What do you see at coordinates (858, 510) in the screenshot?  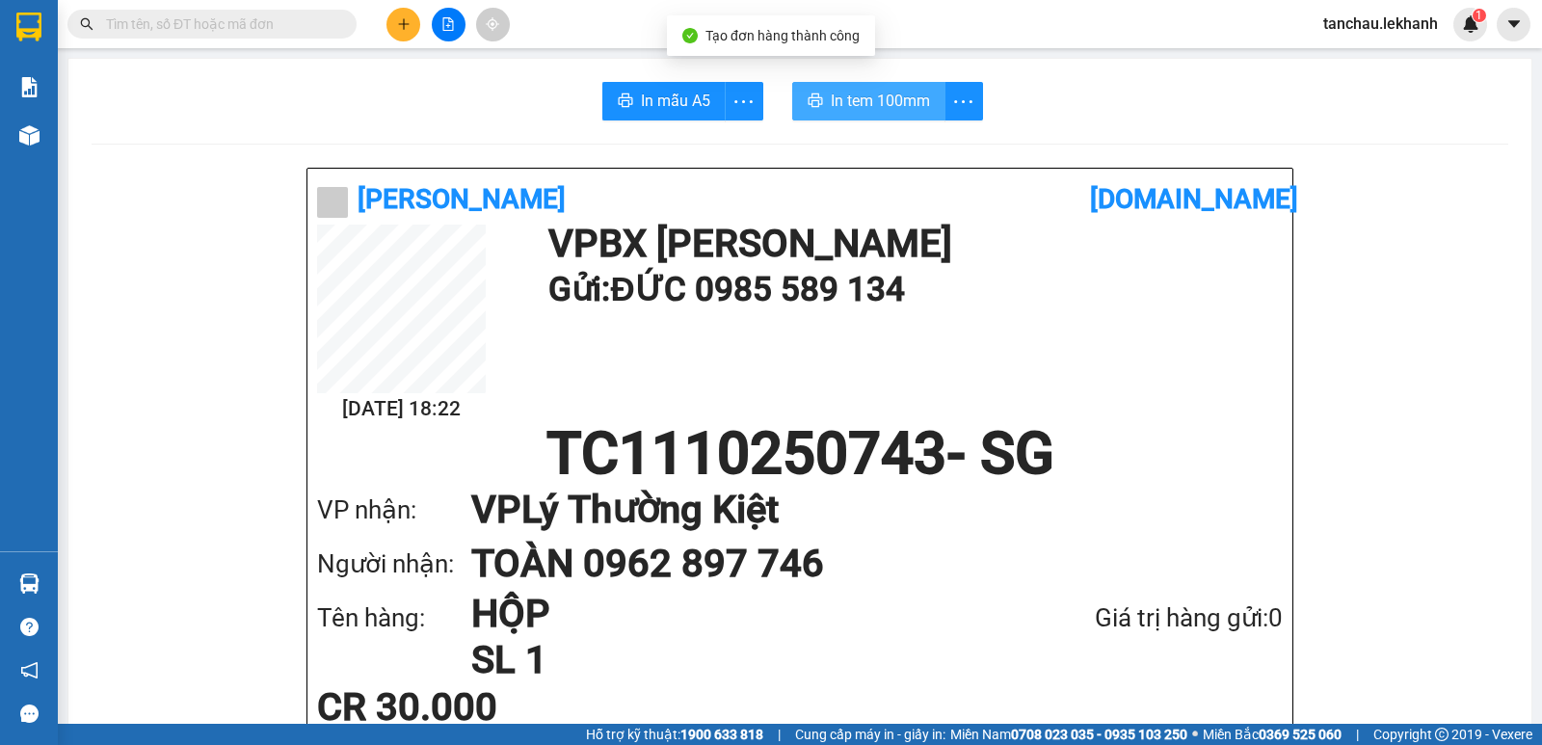 I see `h1: VP Lý Thường Kiệt` at bounding box center [858, 510].